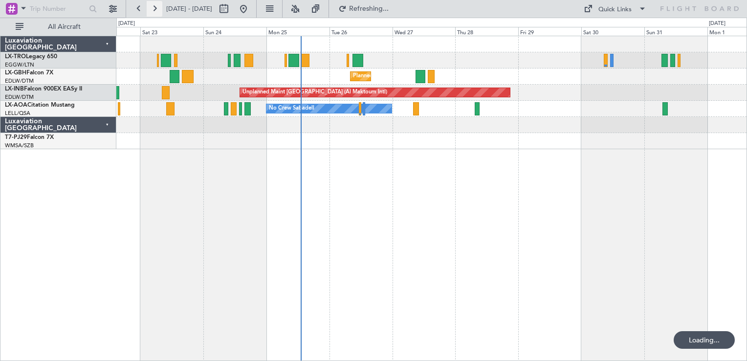  What do you see at coordinates (676, 31) in the screenshot?
I see `div: Sun 31` at bounding box center [676, 31].